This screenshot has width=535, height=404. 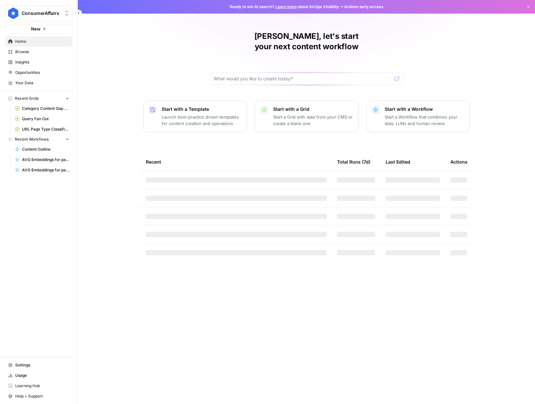 I want to click on span: New, so click(x=36, y=29).